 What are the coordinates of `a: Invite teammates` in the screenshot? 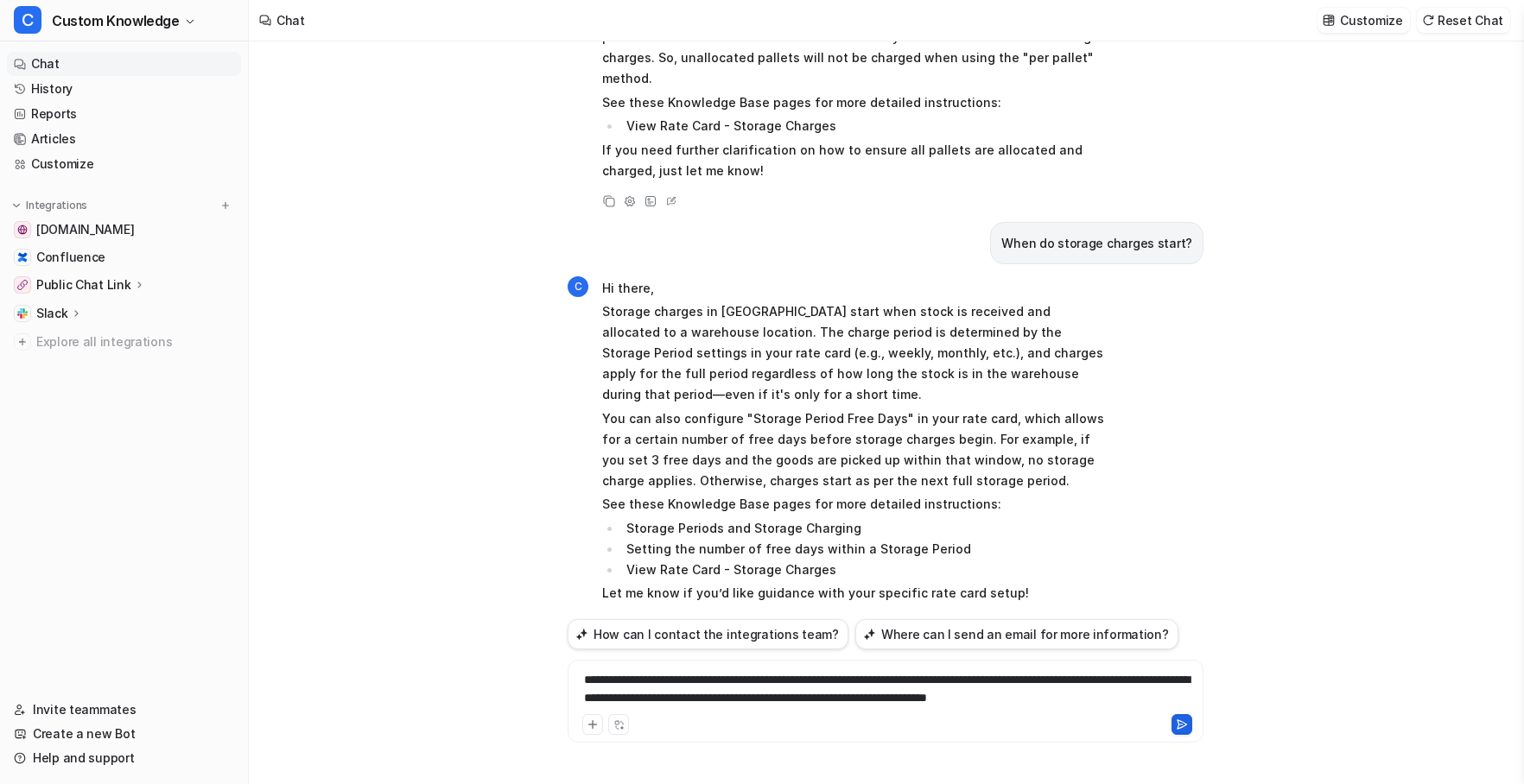 It's located at (123, 710).